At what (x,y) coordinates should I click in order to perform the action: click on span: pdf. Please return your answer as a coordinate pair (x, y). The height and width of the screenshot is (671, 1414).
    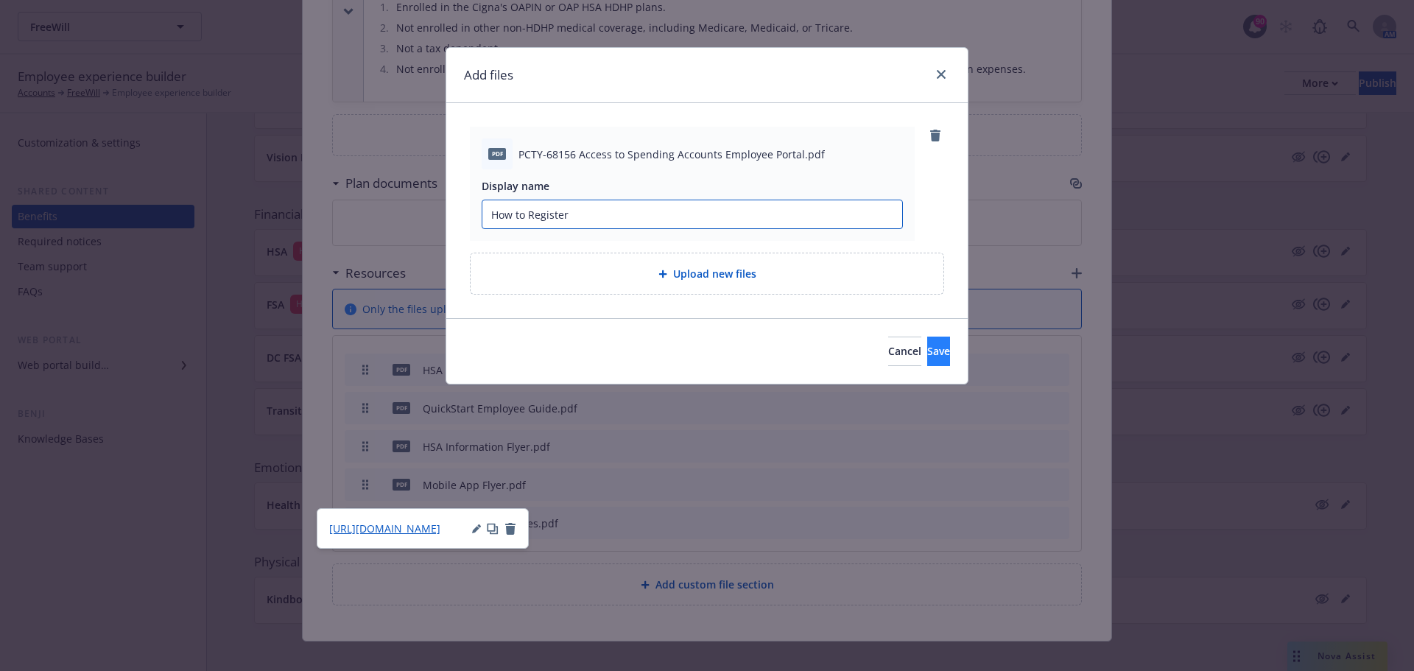
    Looking at the image, I should click on (497, 153).